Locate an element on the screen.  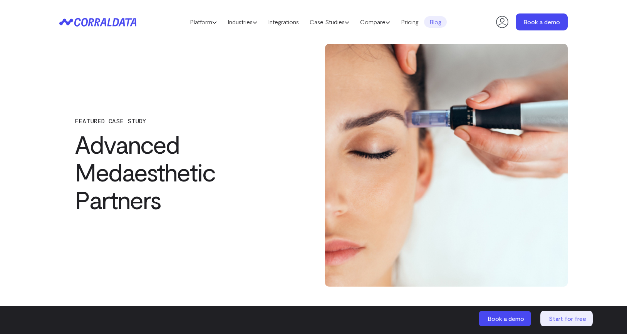
a: Compare is located at coordinates (375, 22).